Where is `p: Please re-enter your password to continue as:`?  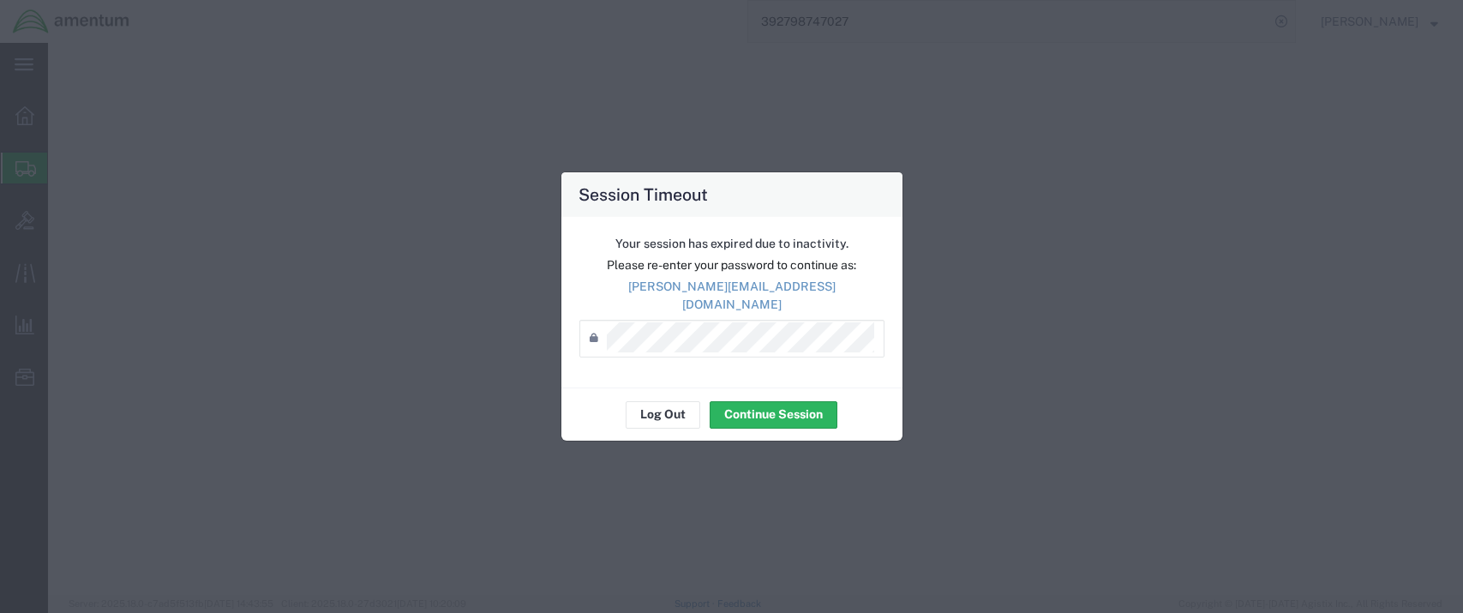 p: Please re-enter your password to continue as: is located at coordinates (732, 265).